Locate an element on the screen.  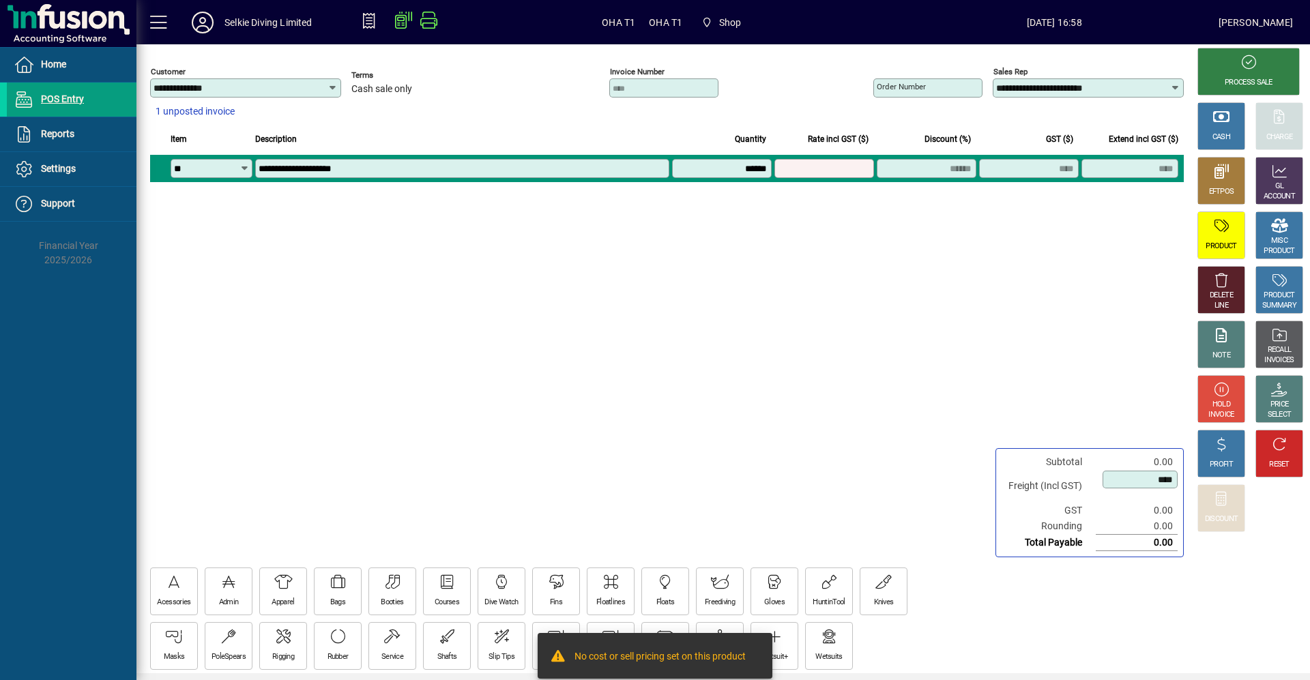
div: PRICE is located at coordinates (1279, 405).